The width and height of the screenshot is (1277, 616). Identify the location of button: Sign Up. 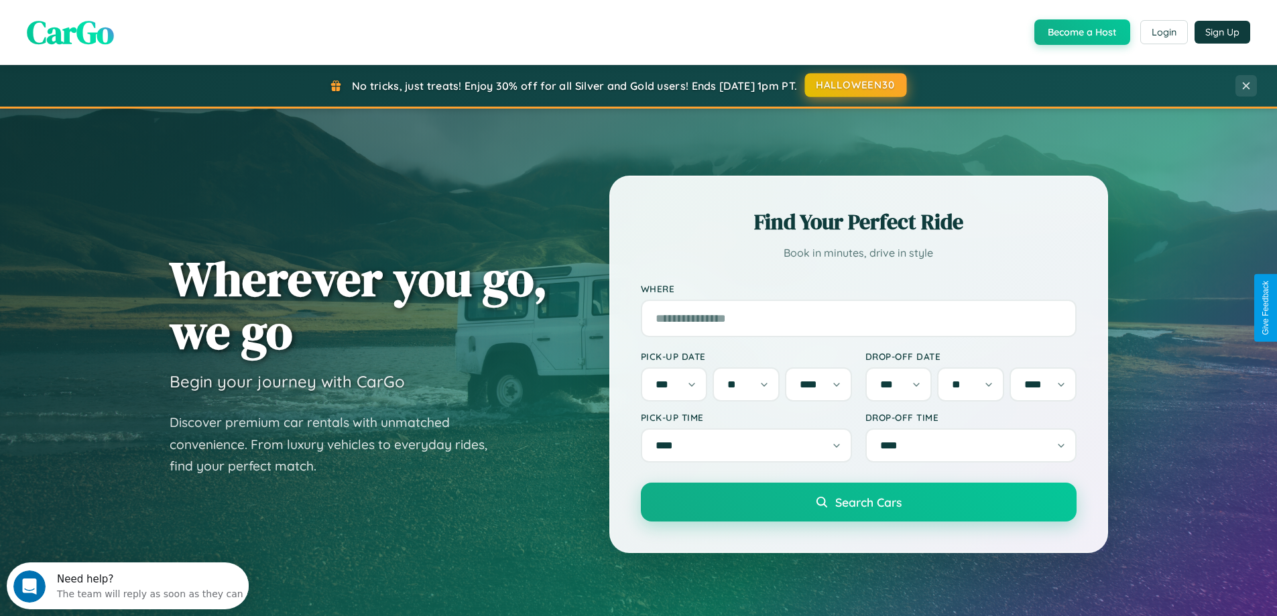
(1222, 32).